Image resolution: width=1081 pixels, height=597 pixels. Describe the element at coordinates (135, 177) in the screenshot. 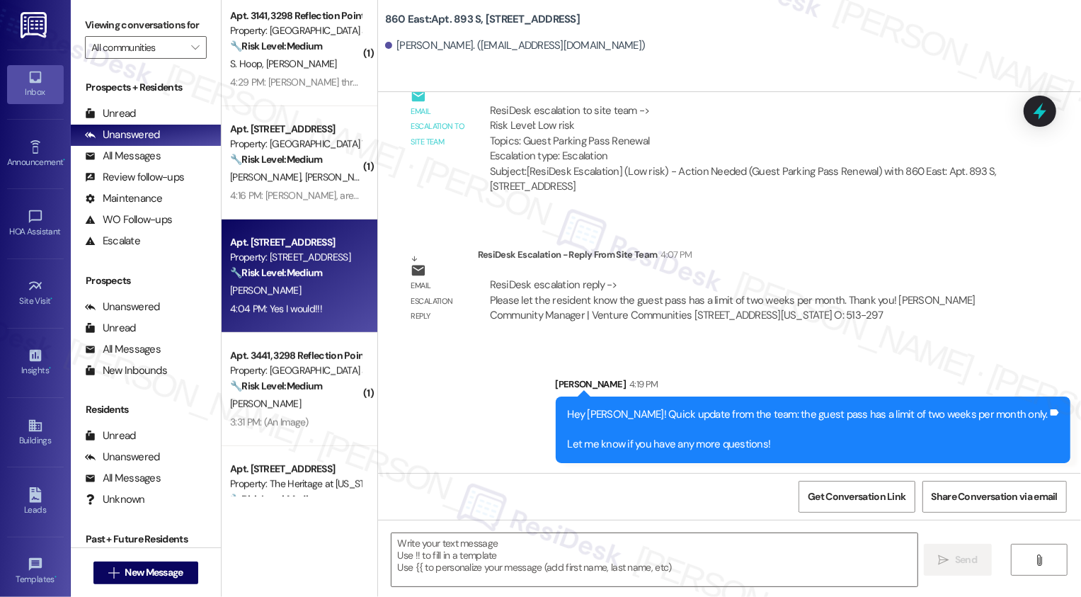

I see `div: Review follow-ups` at that location.